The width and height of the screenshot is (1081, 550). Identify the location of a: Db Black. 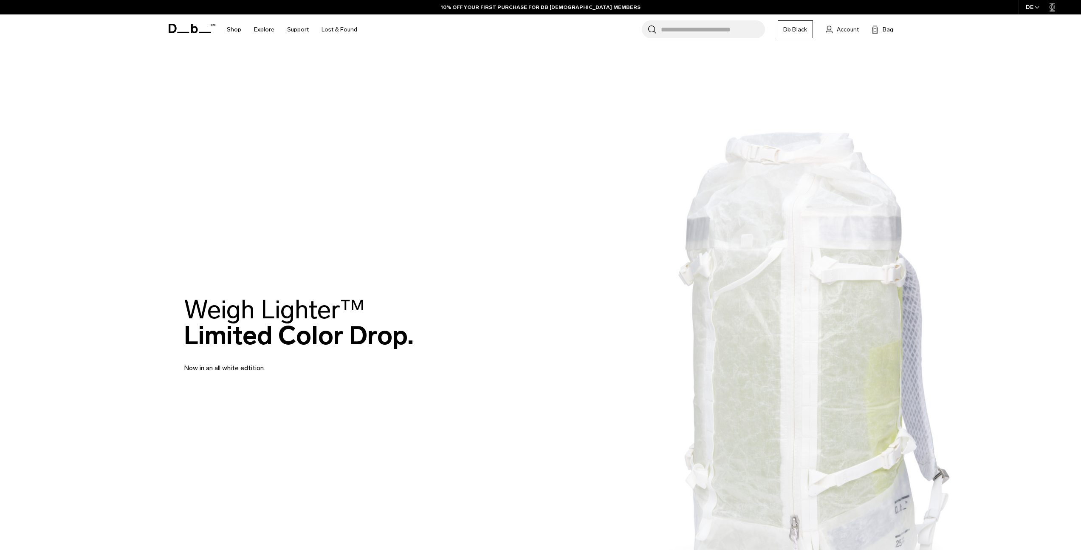
(795, 29).